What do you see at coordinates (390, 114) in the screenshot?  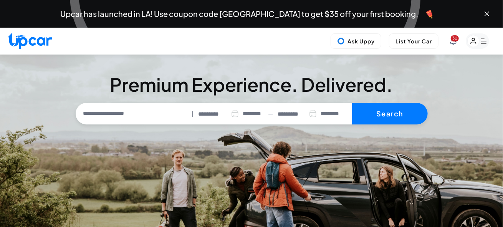 I see `button: Search` at bounding box center [390, 114].